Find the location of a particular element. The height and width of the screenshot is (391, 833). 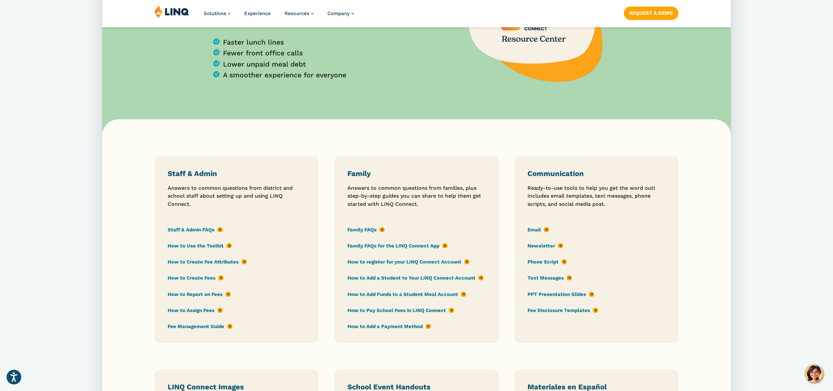

a: Text Messages is located at coordinates (550, 278).